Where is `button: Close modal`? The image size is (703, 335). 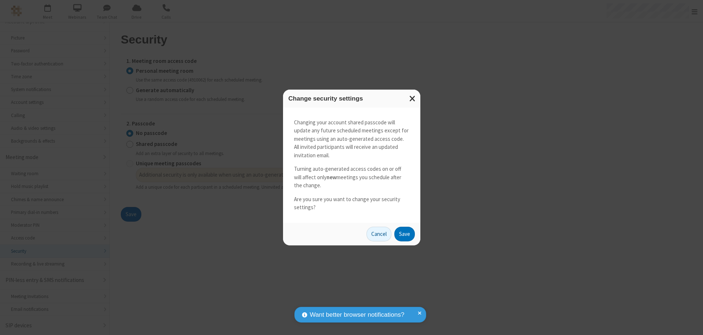 button: Close modal is located at coordinates (413, 98).